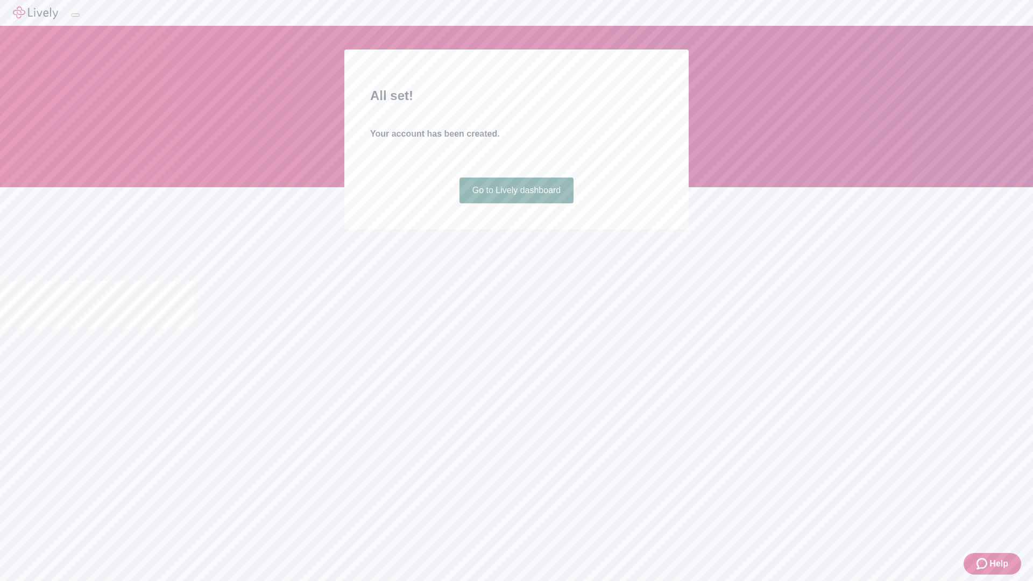  Describe the element at coordinates (999, 564) in the screenshot. I see `span: Help` at that location.